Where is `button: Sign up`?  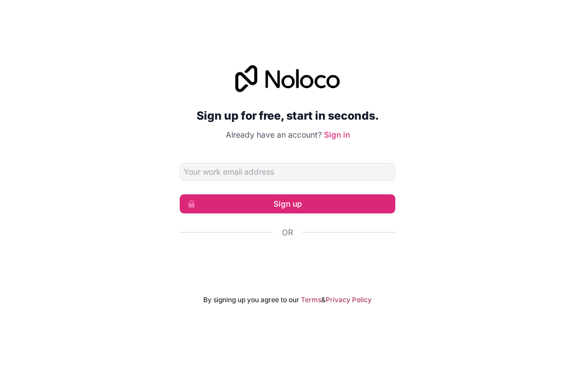 button: Sign up is located at coordinates (287, 204).